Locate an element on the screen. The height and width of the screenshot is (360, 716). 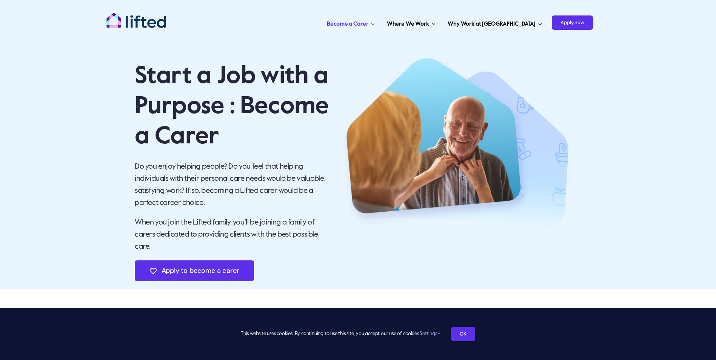
a: Become a Carer is located at coordinates (351, 23).